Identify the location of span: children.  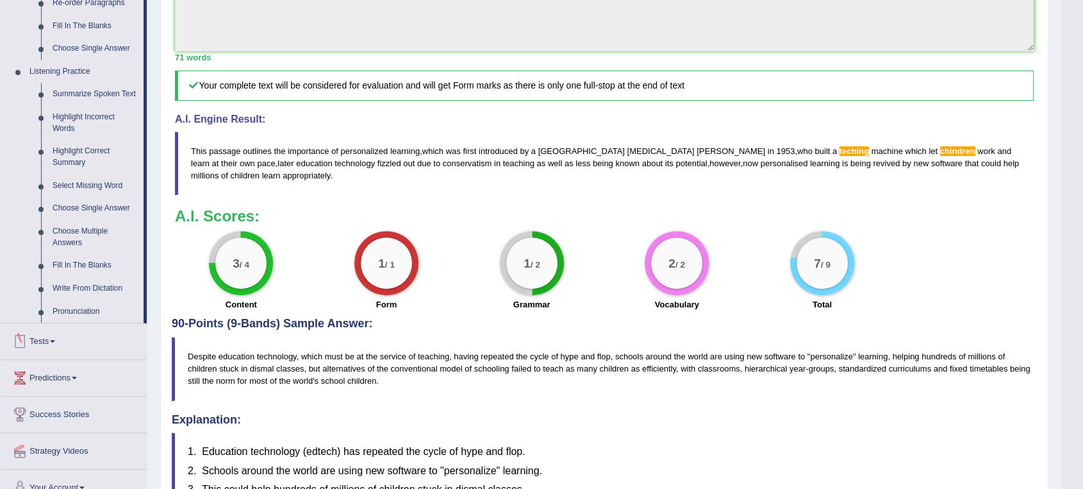
(245, 175).